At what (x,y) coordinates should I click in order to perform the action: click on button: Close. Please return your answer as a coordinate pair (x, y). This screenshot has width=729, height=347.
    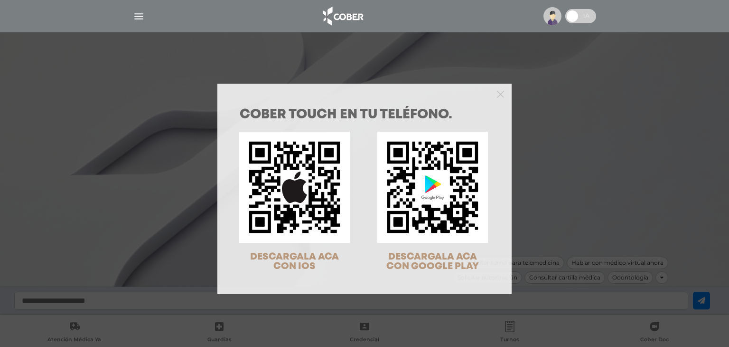
    Looking at the image, I should click on (500, 94).